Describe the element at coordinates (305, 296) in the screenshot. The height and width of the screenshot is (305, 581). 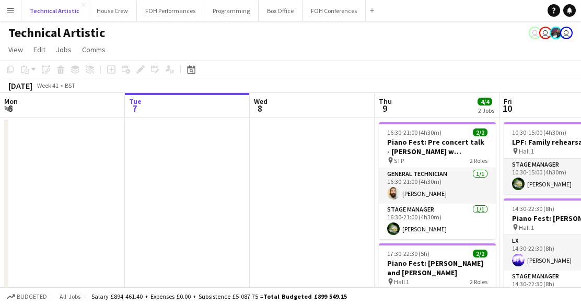
I see `span: Total Budgeted £899 549.15` at that location.